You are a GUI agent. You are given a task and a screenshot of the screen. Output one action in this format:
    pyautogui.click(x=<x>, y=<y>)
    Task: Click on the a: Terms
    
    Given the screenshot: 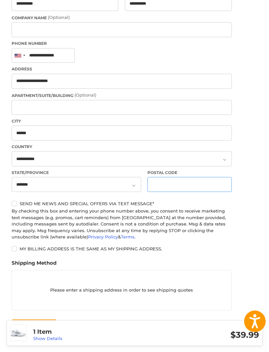 What is the action you would take?
    pyautogui.click(x=127, y=237)
    